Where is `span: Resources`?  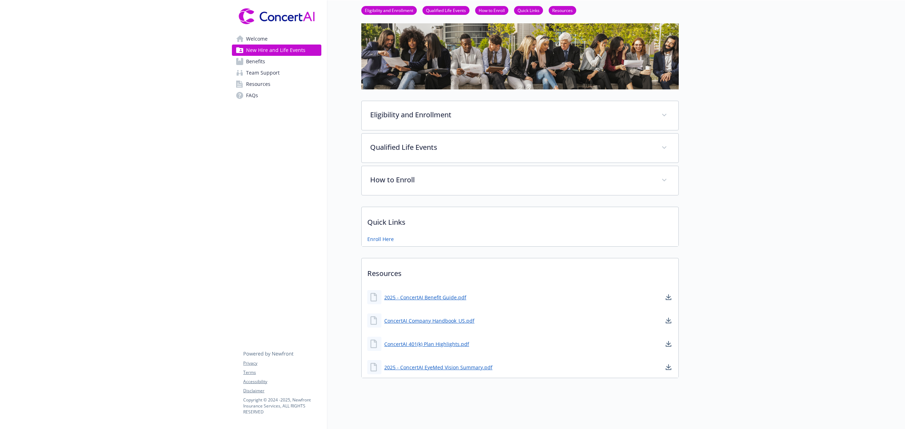
span: Resources is located at coordinates (258, 84).